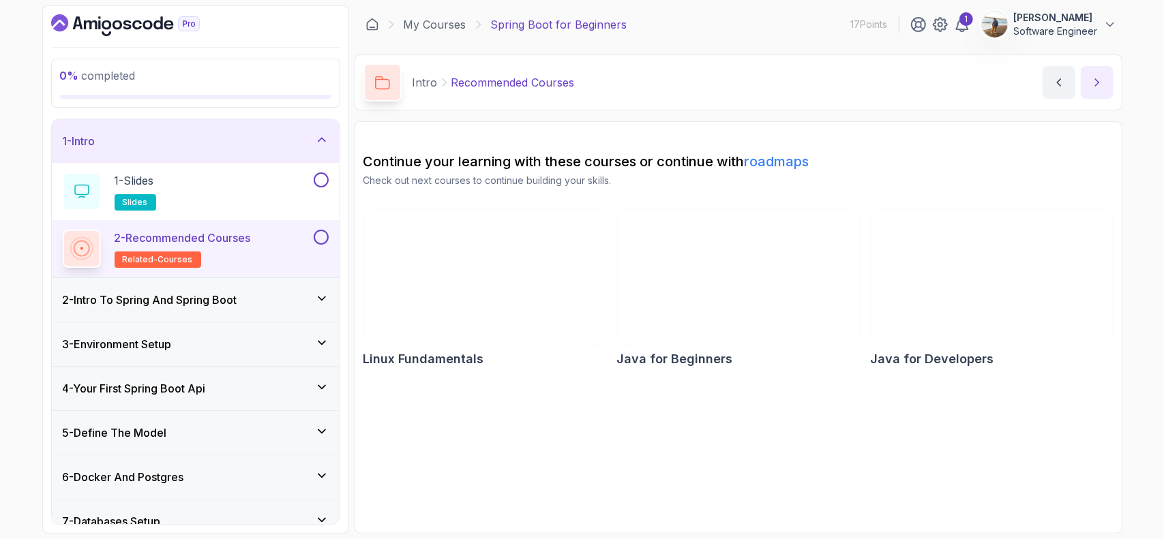 The image size is (1164, 539). Describe the element at coordinates (196, 389) in the screenshot. I see `button: 4-Your First Spring Boot Api` at that location.